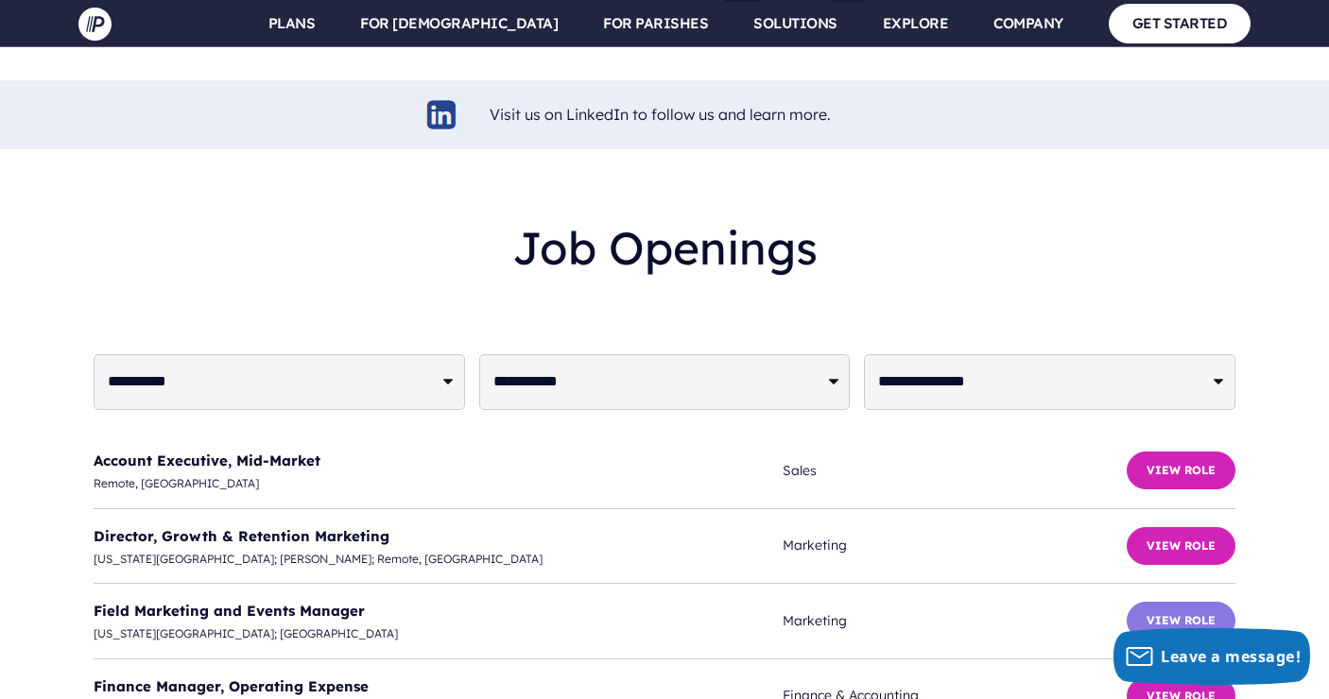  Describe the element at coordinates (664, 248) in the screenshot. I see `h2: Job Openings` at that location.